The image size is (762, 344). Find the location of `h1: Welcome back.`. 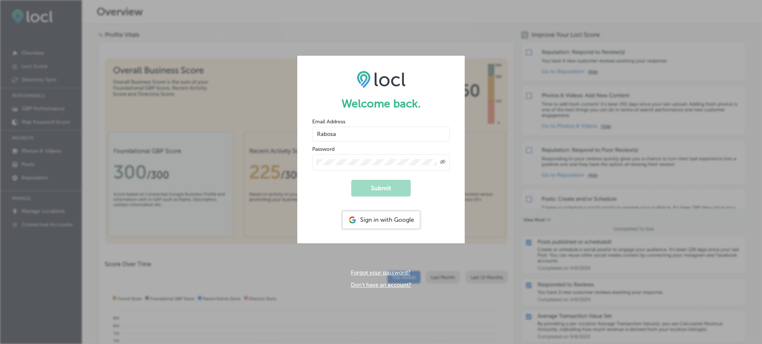

h1: Welcome back. is located at coordinates (381, 104).